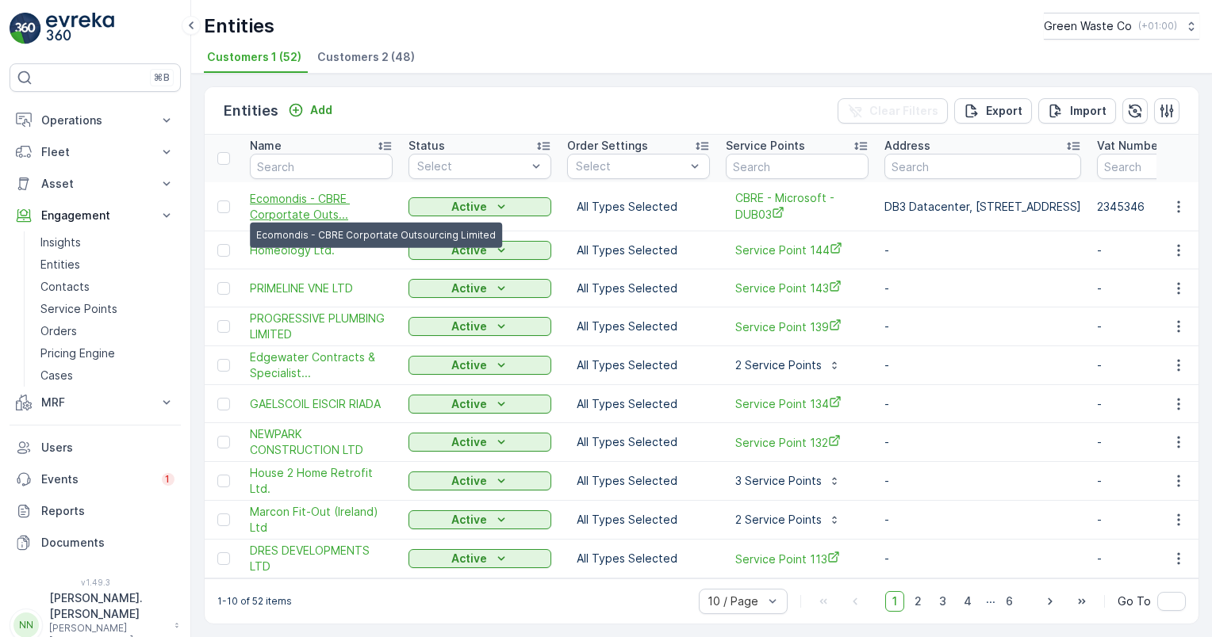  Describe the element at coordinates (321, 442) in the screenshot. I see `span: NEWPARK CONSTRUCTION LTD` at that location.